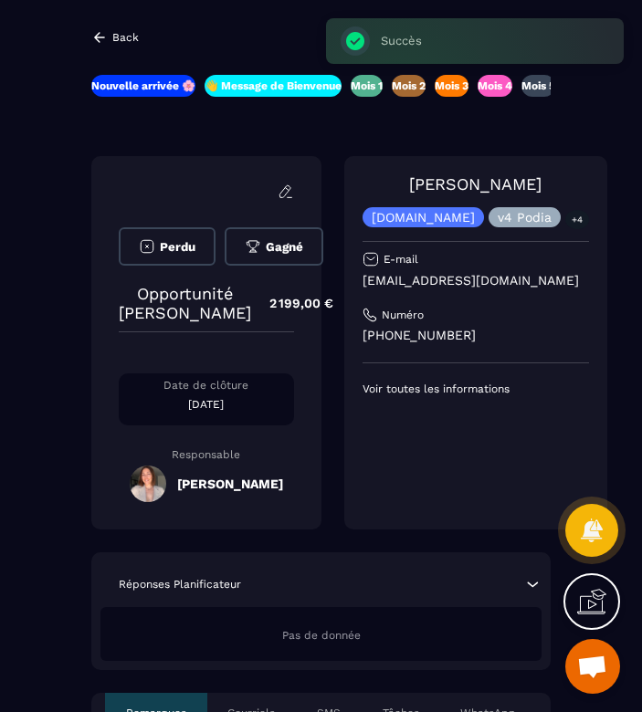 Image resolution: width=642 pixels, height=712 pixels. Describe the element at coordinates (593, 667) in the screenshot. I see `a: Ouvrir le chat` at that location.